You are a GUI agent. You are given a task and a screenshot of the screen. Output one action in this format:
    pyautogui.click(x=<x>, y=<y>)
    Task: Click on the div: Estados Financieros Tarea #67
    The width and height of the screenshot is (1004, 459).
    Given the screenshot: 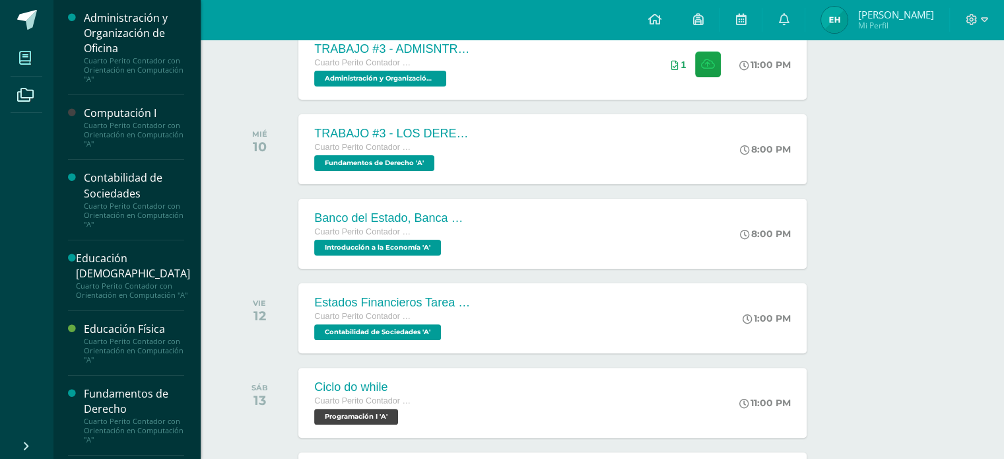 What is the action you would take?
    pyautogui.click(x=393, y=302)
    